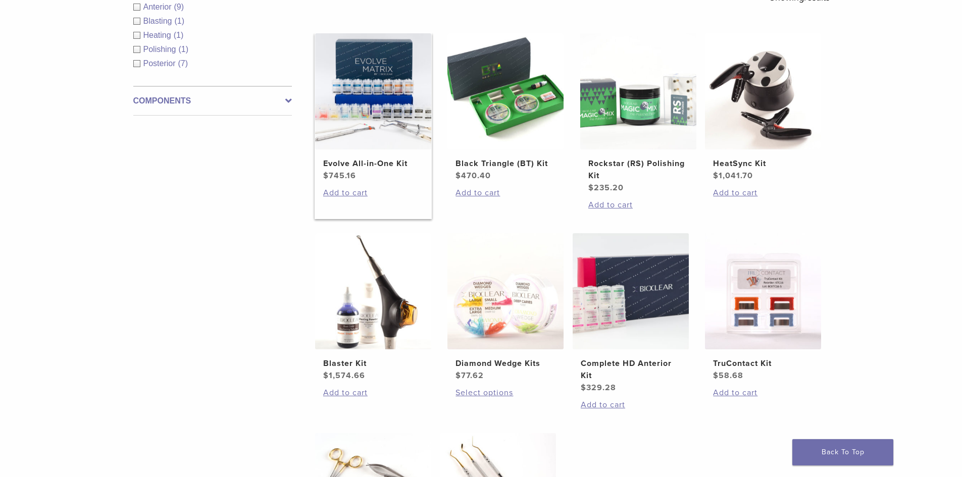  I want to click on bdi: 1,041.70, so click(733, 176).